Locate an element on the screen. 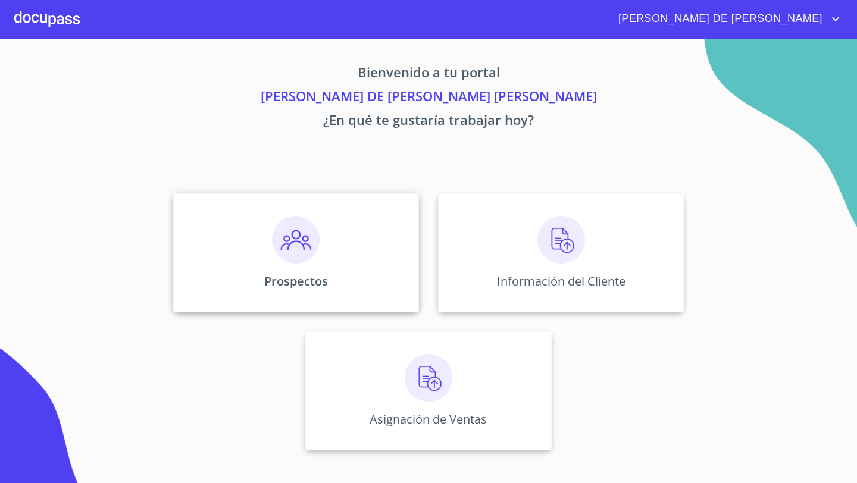  p: ¿En qué te gustaría trabajar hoy? is located at coordinates (429, 122).